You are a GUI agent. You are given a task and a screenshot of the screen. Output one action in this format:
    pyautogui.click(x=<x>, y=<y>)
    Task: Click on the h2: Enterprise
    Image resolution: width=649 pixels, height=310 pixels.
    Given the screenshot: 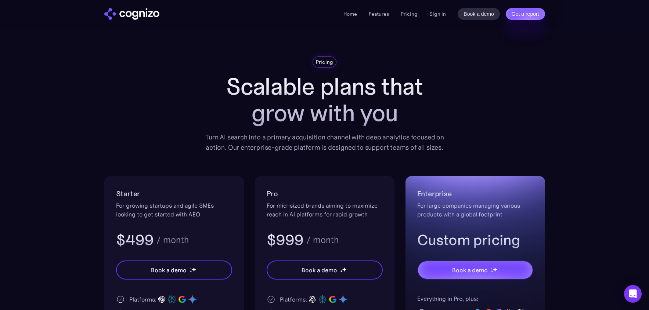 What is the action you would take?
    pyautogui.click(x=475, y=194)
    